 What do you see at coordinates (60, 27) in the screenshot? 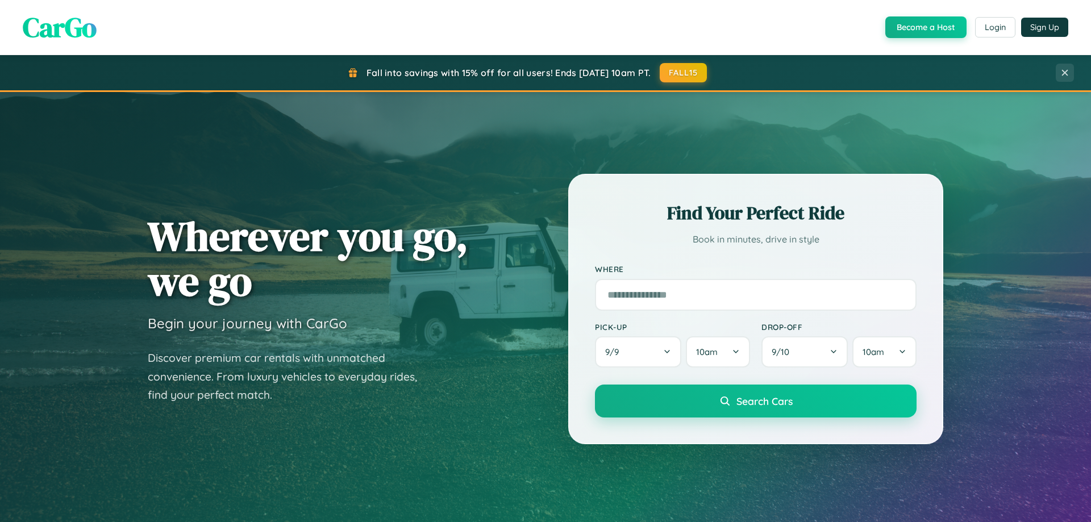
I see `span: CarGo` at bounding box center [60, 27].